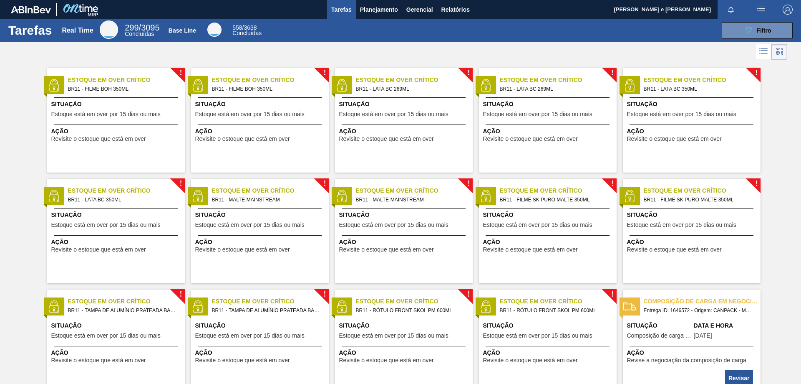 This screenshot has height=384, width=801. I want to click on span: 558, so click(237, 28).